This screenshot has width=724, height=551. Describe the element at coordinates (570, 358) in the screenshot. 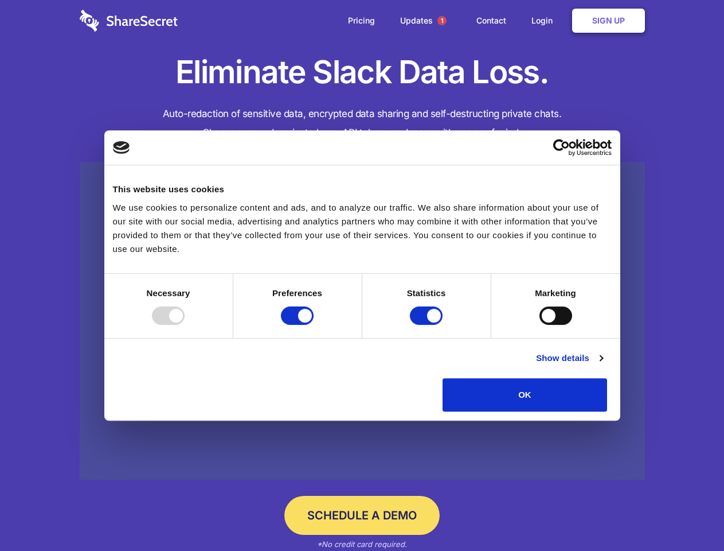

I see `a: Show details` at that location.